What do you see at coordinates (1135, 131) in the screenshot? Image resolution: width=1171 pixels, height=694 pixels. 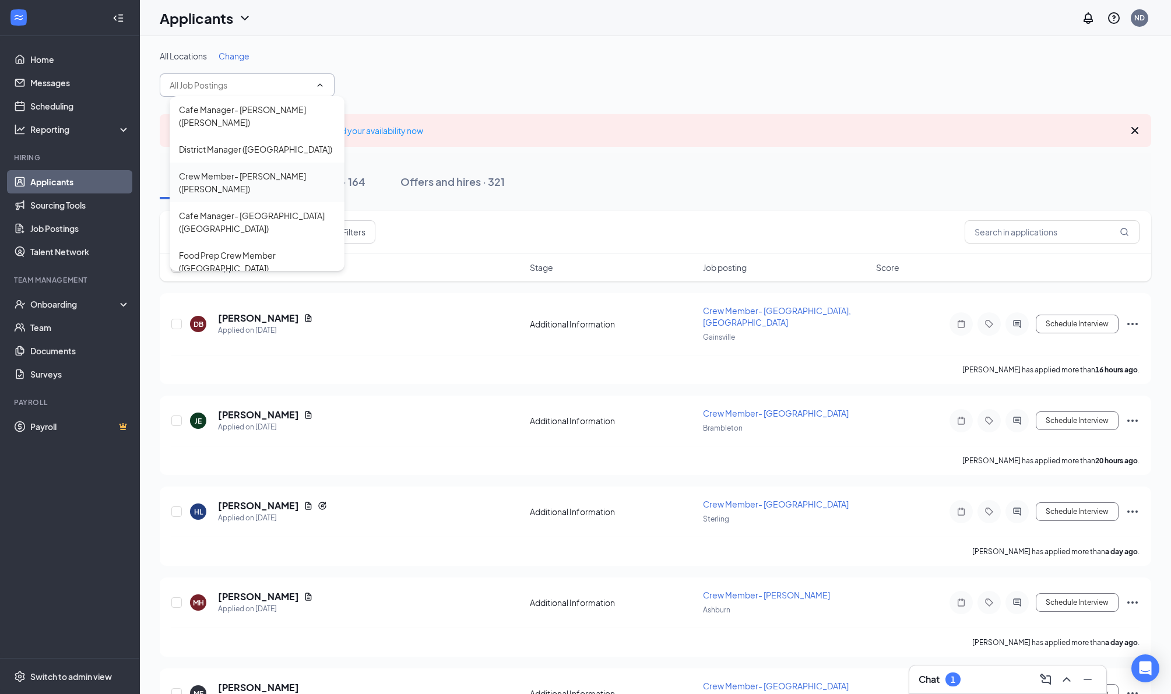 I see `svg: Cross` at bounding box center [1135, 131].